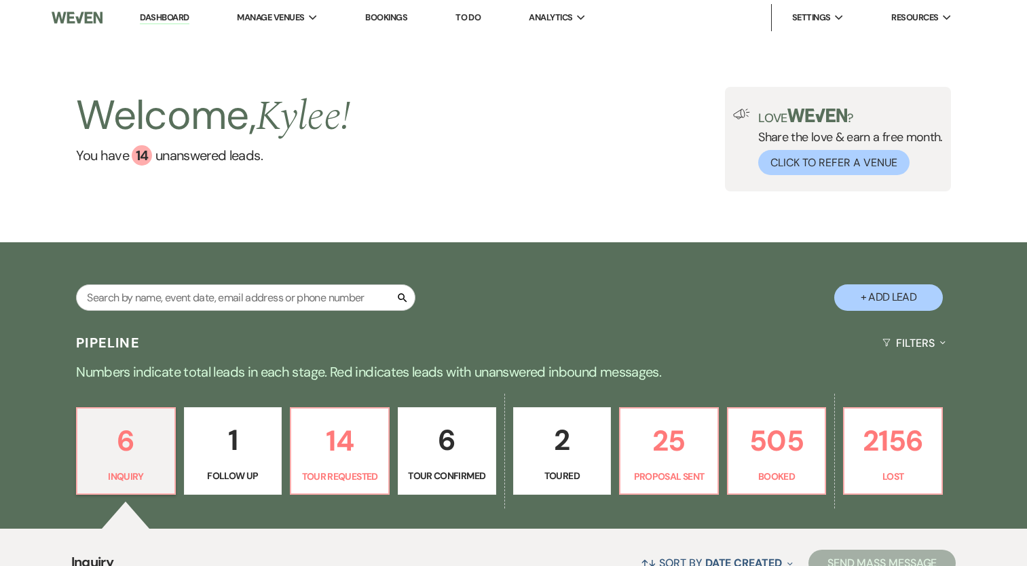  I want to click on a: 505Booked, so click(776, 451).